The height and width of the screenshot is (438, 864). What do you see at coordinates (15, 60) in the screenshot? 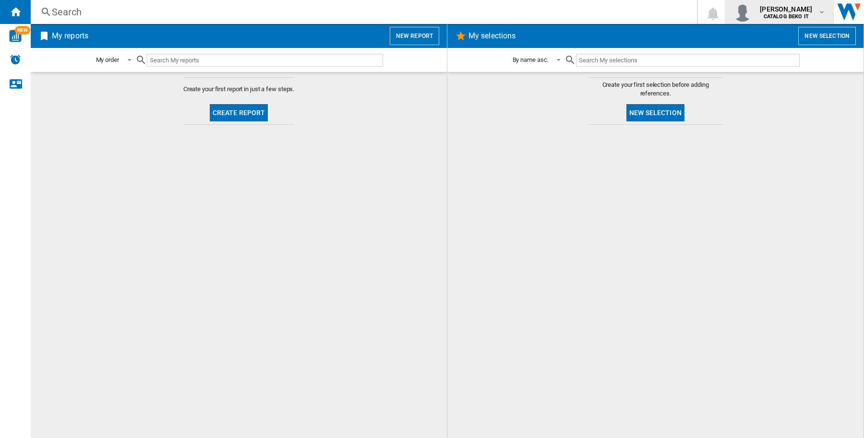
I see `img: alerts-logo.svg` at bounding box center [15, 60].